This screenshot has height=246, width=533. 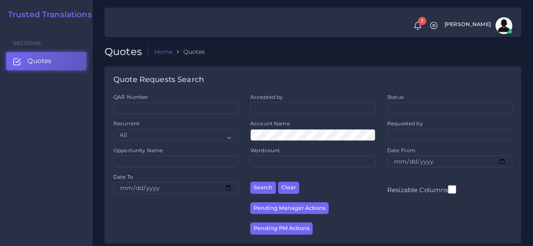 I want to click on a: Quotes, so click(x=46, y=61).